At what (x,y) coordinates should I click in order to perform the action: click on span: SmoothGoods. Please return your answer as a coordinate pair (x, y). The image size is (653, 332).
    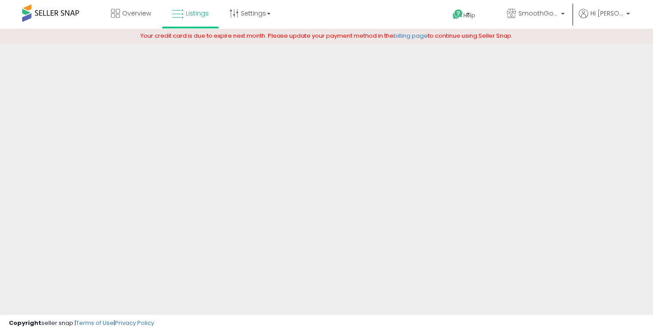
    Looking at the image, I should click on (538, 13).